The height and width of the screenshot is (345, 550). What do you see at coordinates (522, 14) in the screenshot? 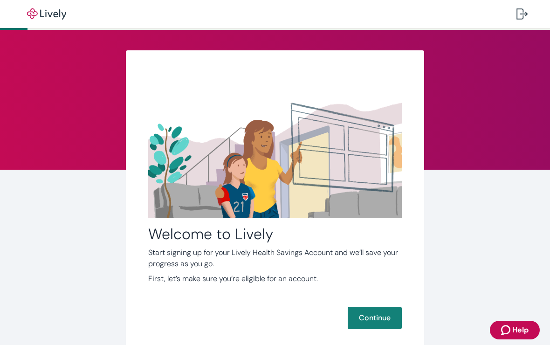
I see `button: Log out` at bounding box center [522, 14].